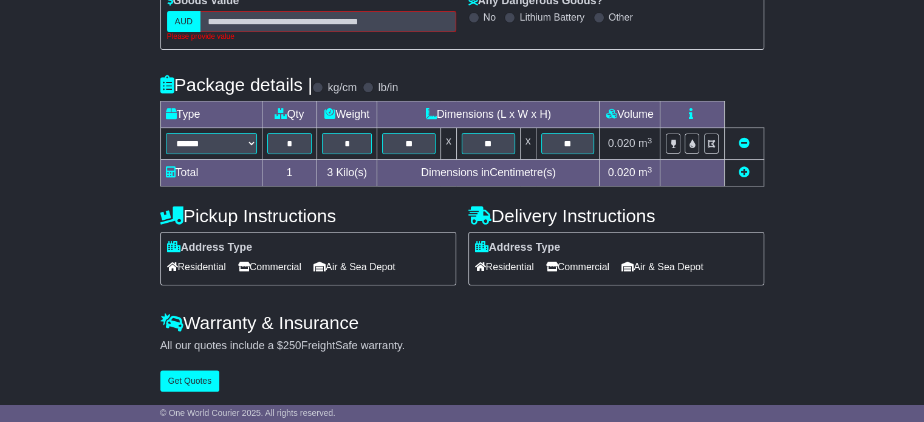  I want to click on span: 3, so click(330, 173).